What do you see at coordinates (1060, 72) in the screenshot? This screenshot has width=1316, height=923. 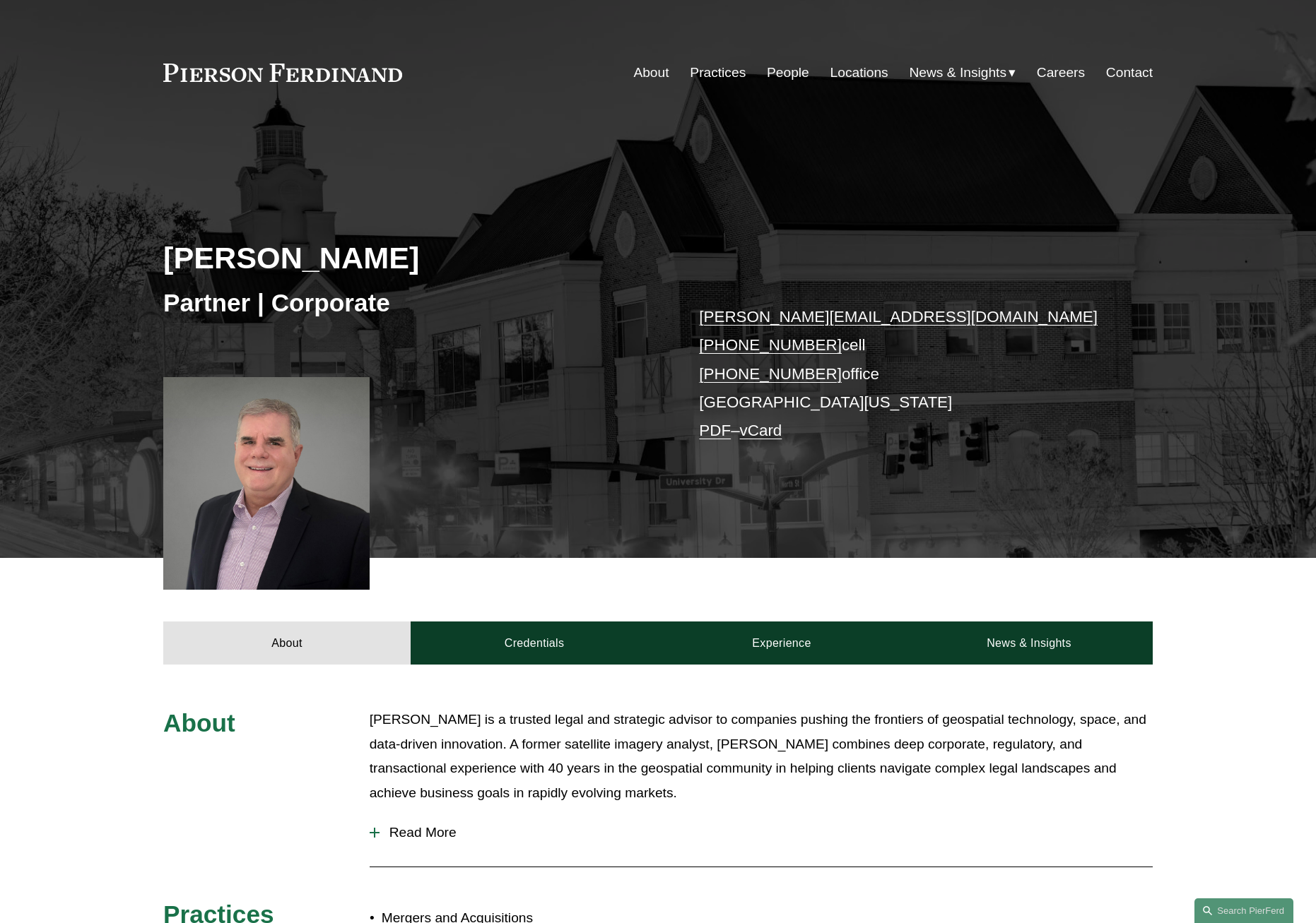 I see `a: Careers` at bounding box center [1060, 72].